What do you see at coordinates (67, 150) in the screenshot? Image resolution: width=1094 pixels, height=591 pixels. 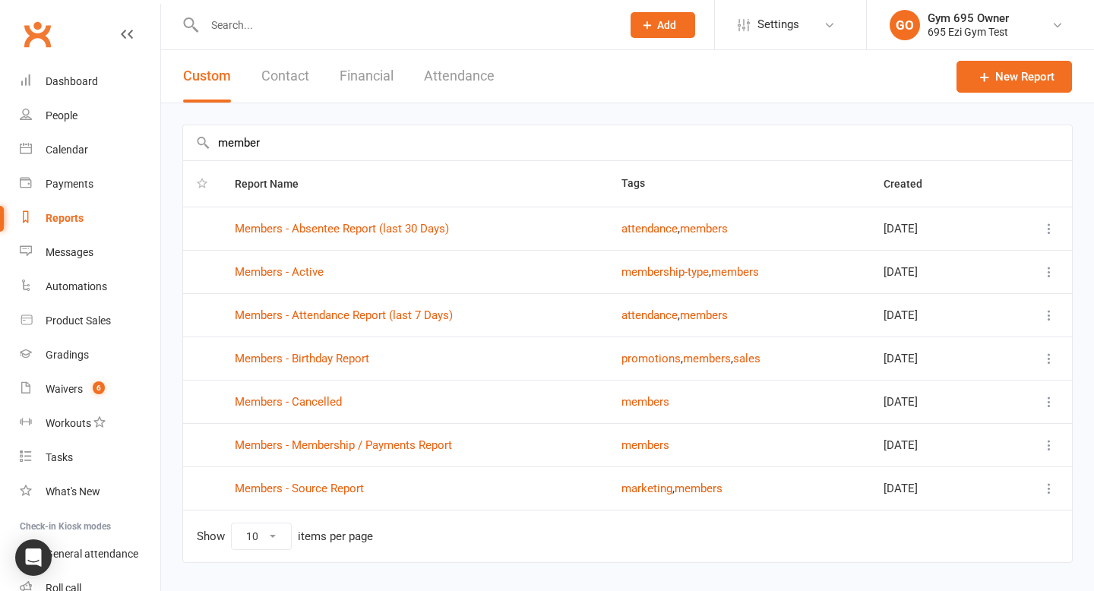 I see `div: Calendar` at bounding box center [67, 150].